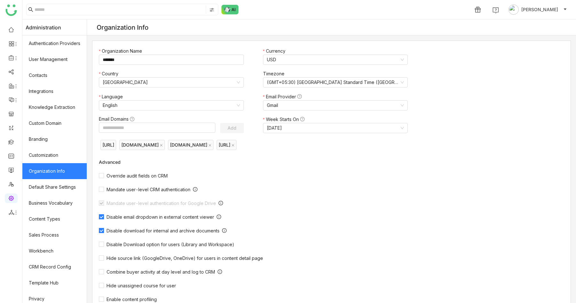 The image size is (576, 303). What do you see at coordinates (335, 128) in the screenshot?
I see `nz-select-item: Monday` at bounding box center [335, 128].